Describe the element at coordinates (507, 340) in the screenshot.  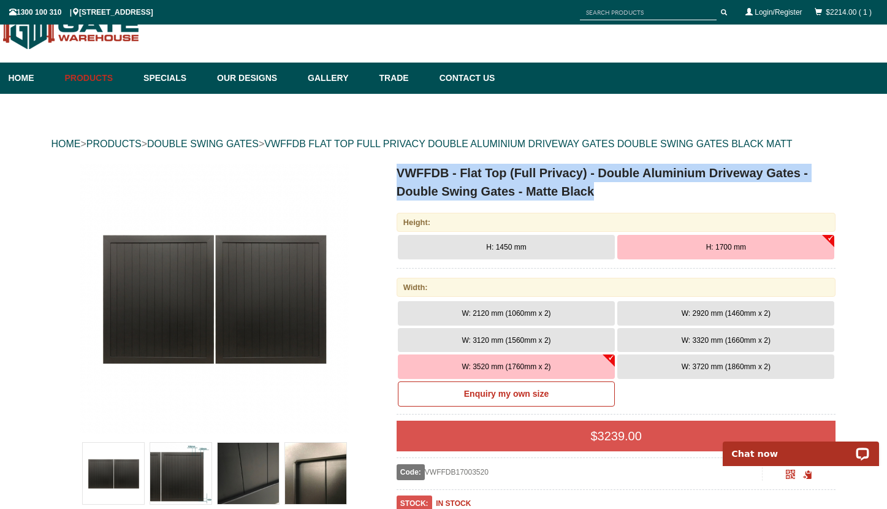
I see `button: W: 3120 mm (1560mm x 2)` at that location.